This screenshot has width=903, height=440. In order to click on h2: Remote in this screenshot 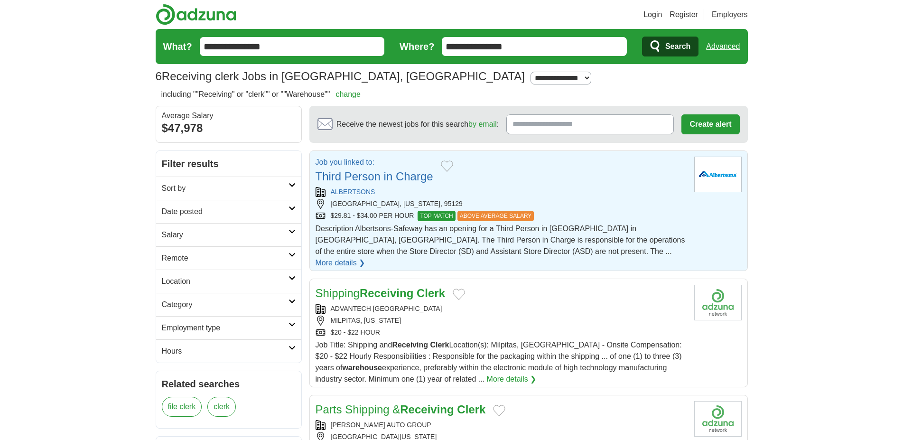, I will do `click(225, 258)`.